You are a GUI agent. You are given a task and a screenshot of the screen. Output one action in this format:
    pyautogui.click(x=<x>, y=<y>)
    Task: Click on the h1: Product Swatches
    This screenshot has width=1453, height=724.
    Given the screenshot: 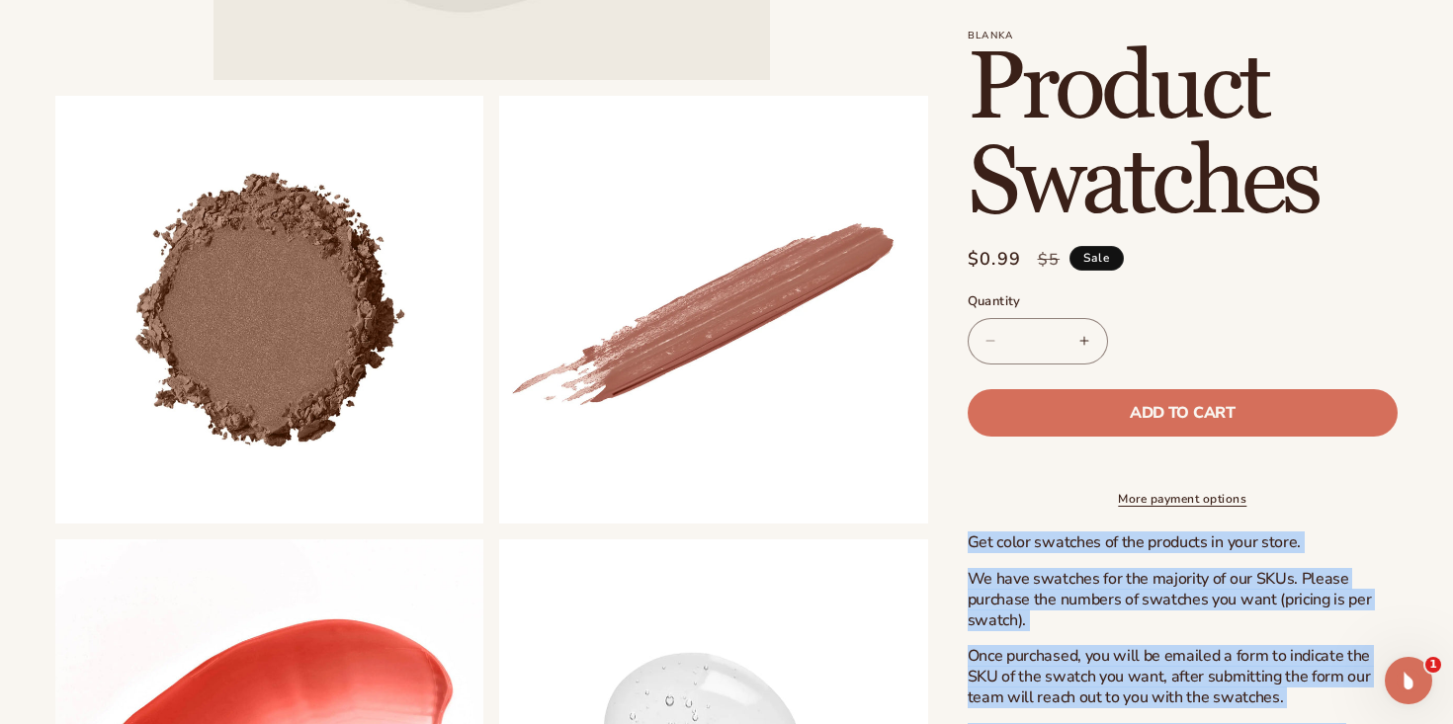 What is the action you would take?
    pyautogui.click(x=1182, y=136)
    